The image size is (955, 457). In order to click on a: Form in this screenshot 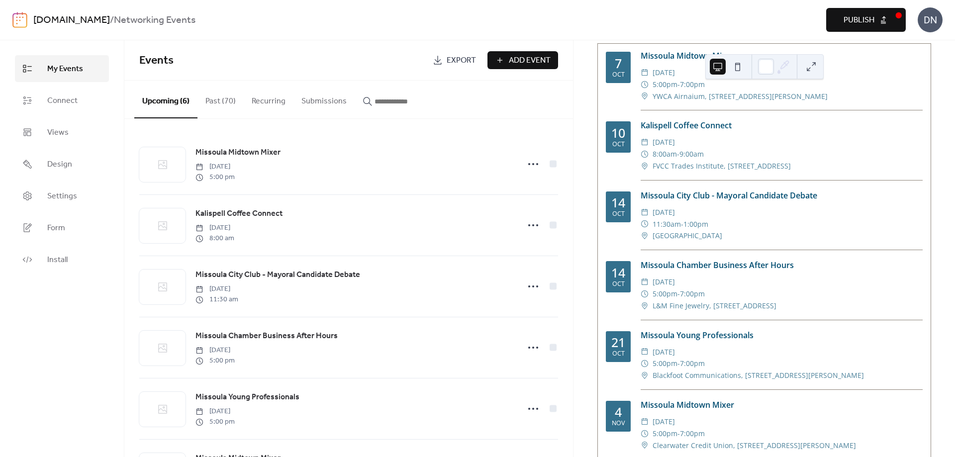, I will do `click(62, 228)`.